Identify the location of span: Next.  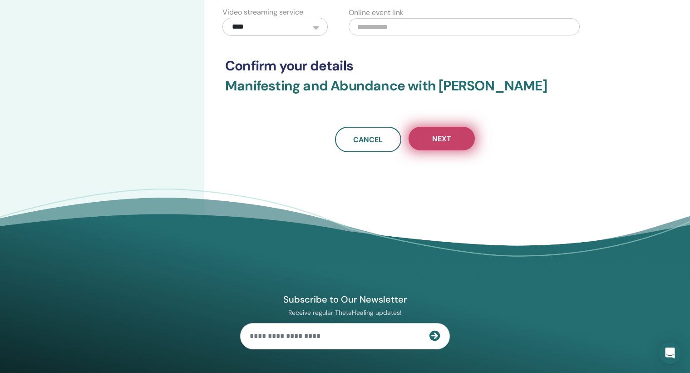
(441, 138).